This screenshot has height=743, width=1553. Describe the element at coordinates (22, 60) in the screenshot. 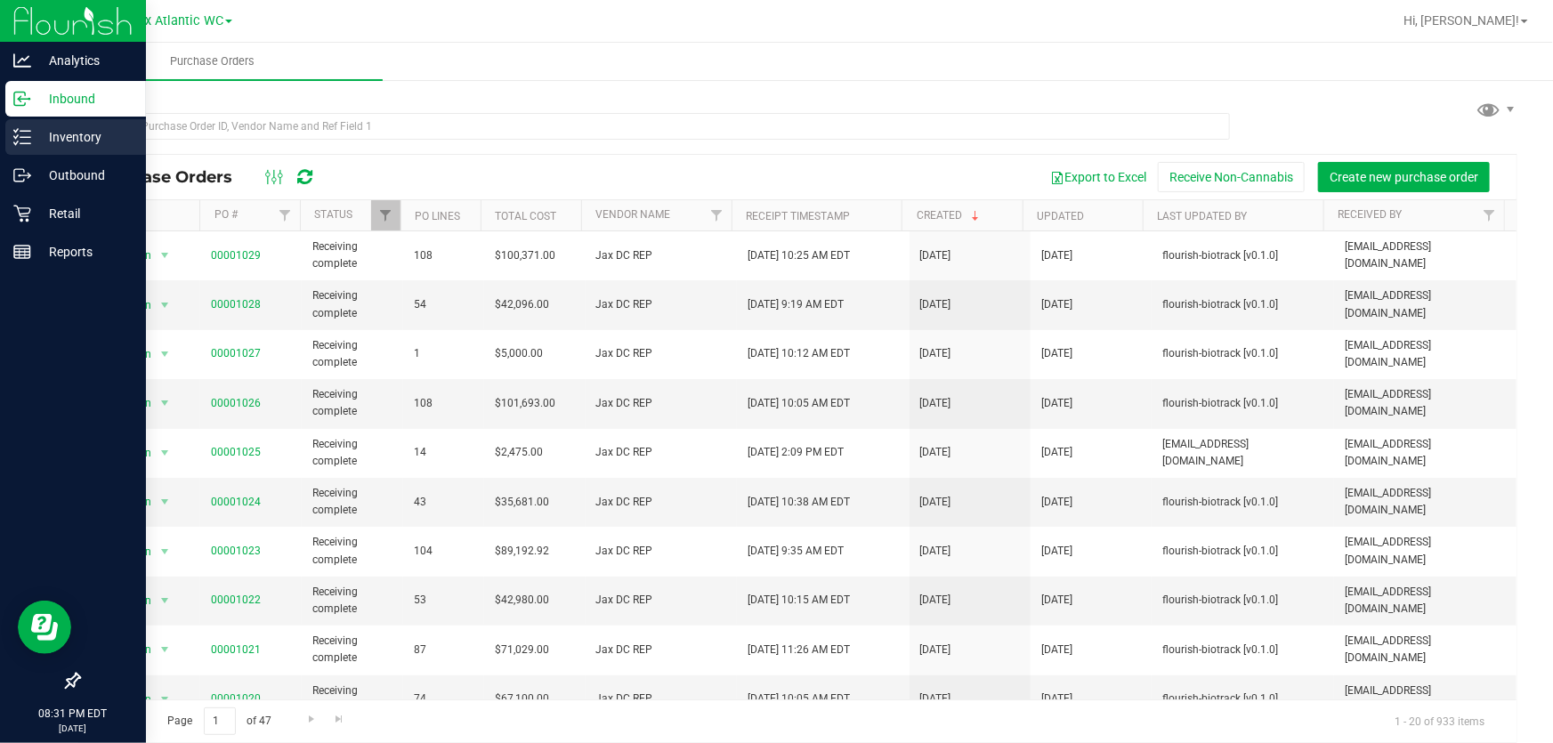

I see `inline-svg: Analytics` at that location.